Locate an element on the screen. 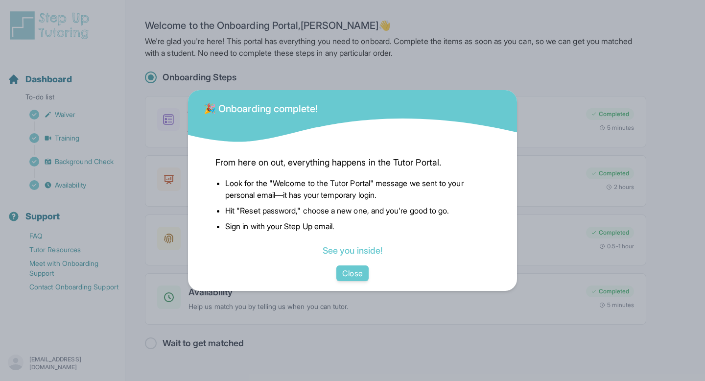  button: Close is located at coordinates (352, 273).